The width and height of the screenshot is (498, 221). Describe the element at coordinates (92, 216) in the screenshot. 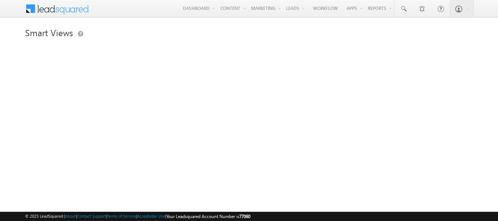

I see `a: Contact Support` at that location.